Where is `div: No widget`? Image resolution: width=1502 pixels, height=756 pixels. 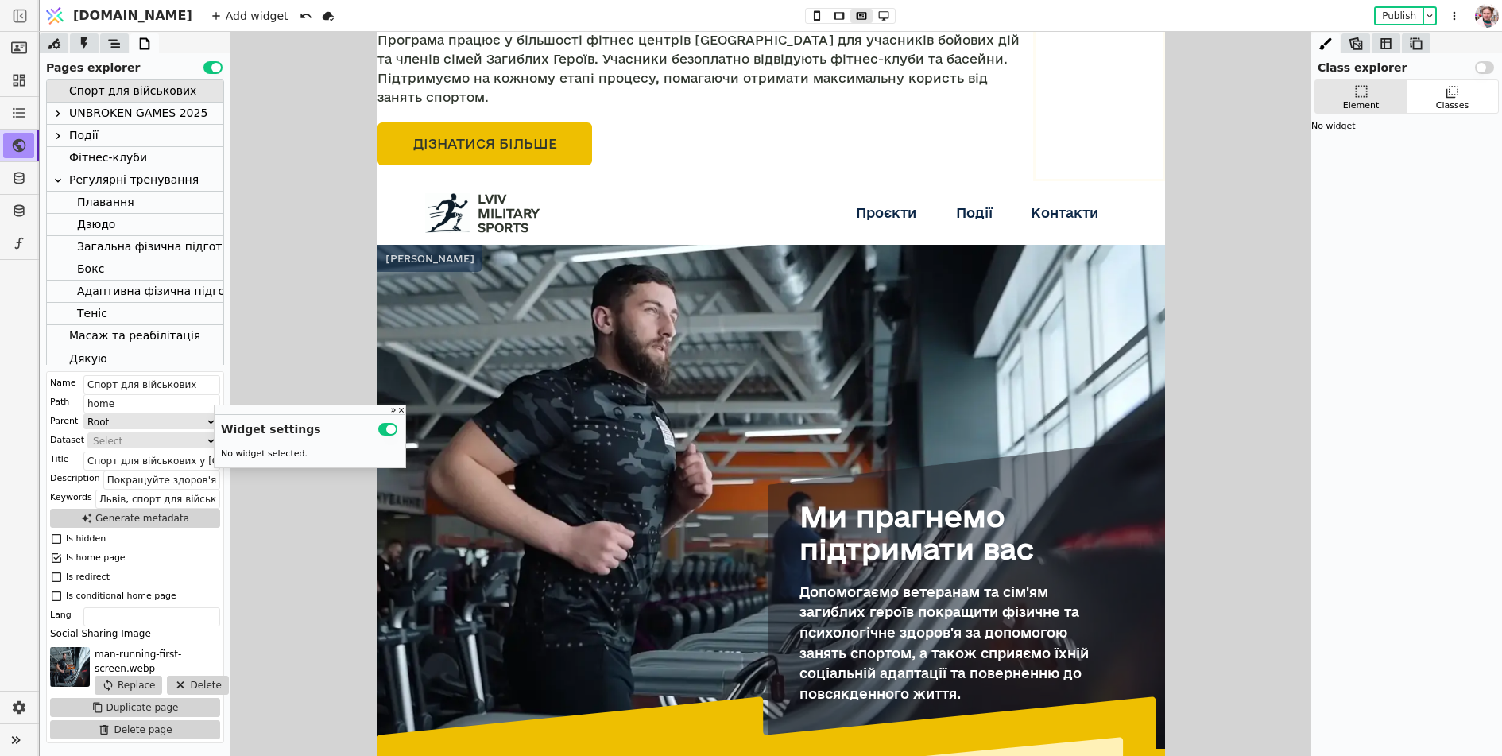
div: No widget is located at coordinates (1406, 126).